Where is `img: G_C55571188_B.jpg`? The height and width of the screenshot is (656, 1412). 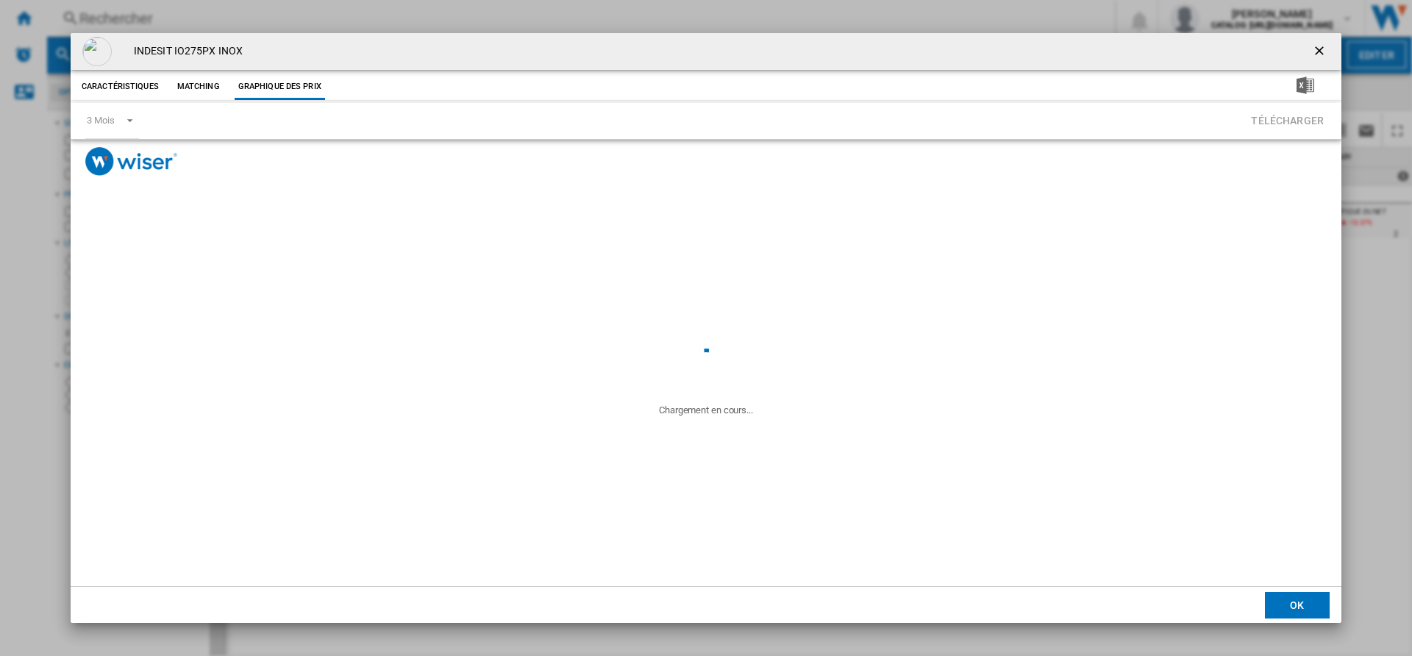 img: G_C55571188_B.jpg is located at coordinates (97, 51).